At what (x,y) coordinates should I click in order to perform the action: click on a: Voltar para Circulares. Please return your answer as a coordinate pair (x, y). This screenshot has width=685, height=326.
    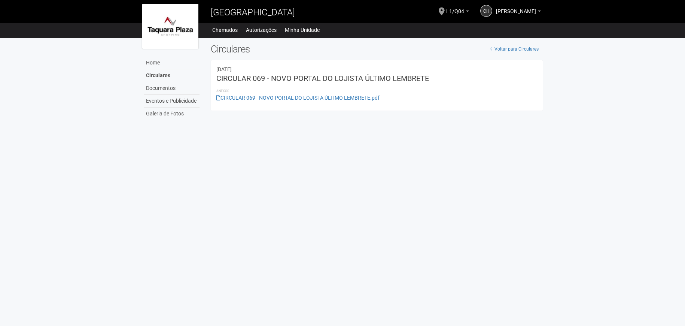
    Looking at the image, I should click on (514, 49).